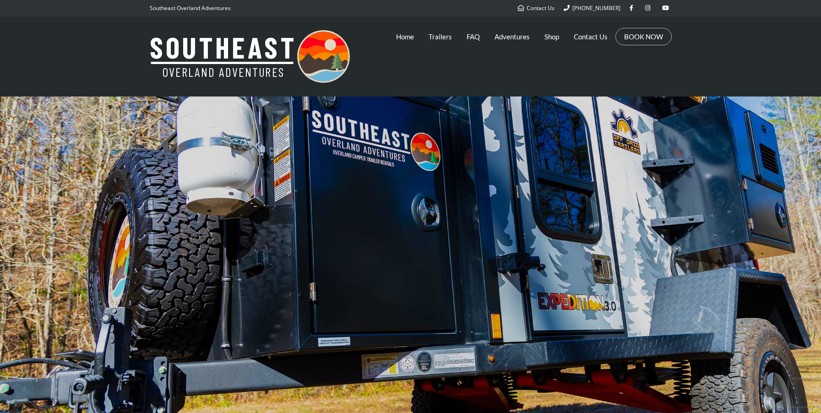  I want to click on a: Shop, so click(552, 37).